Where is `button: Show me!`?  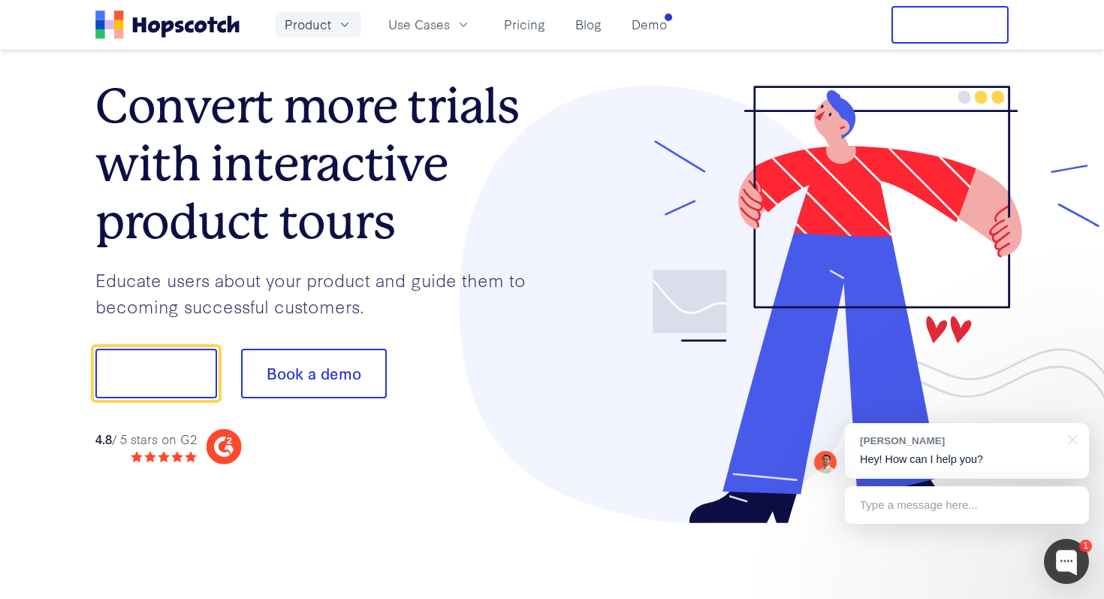
button: Show me! is located at coordinates (156, 373).